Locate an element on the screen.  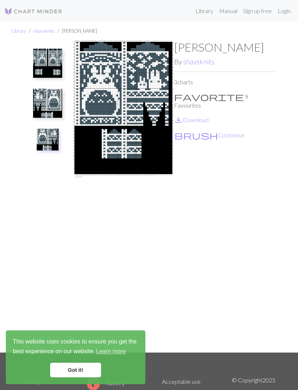
a: learn more about cookies is located at coordinates (111, 351).